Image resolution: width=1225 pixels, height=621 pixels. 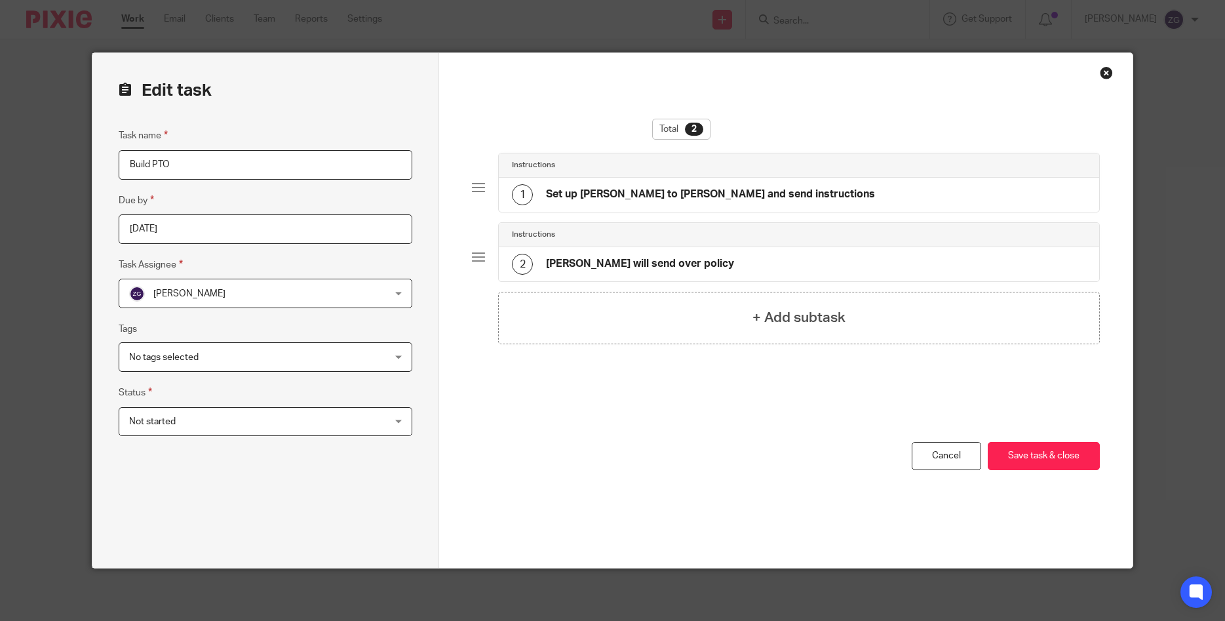 What do you see at coordinates (136, 200) in the screenshot?
I see `label: Due by` at bounding box center [136, 200].